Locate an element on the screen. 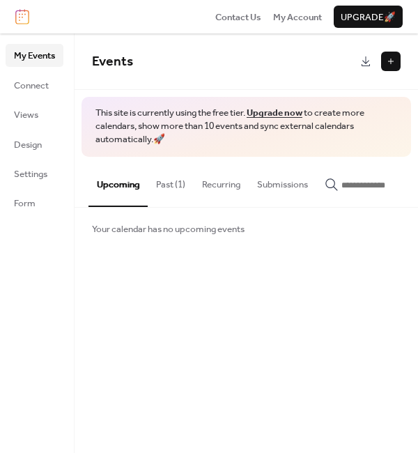 The height and width of the screenshot is (453, 418). button: Recurring is located at coordinates (221, 181).